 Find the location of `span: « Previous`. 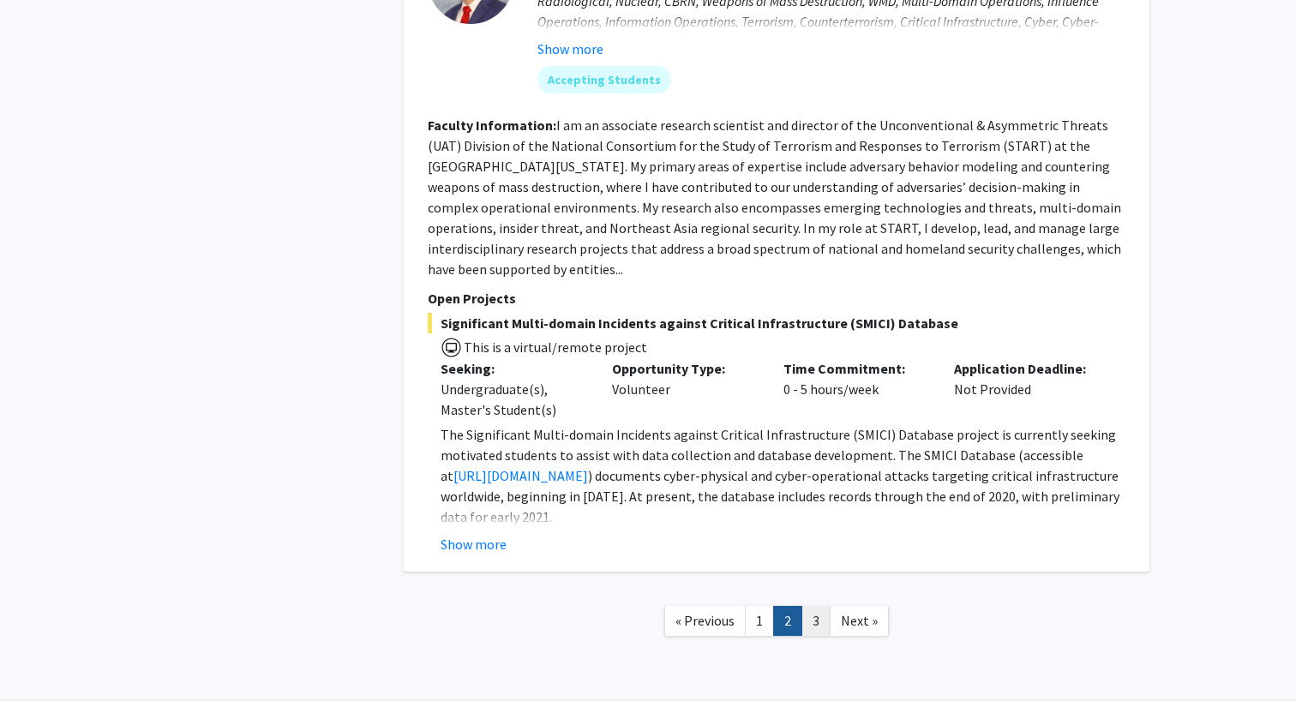

span: « Previous is located at coordinates (704, 620).